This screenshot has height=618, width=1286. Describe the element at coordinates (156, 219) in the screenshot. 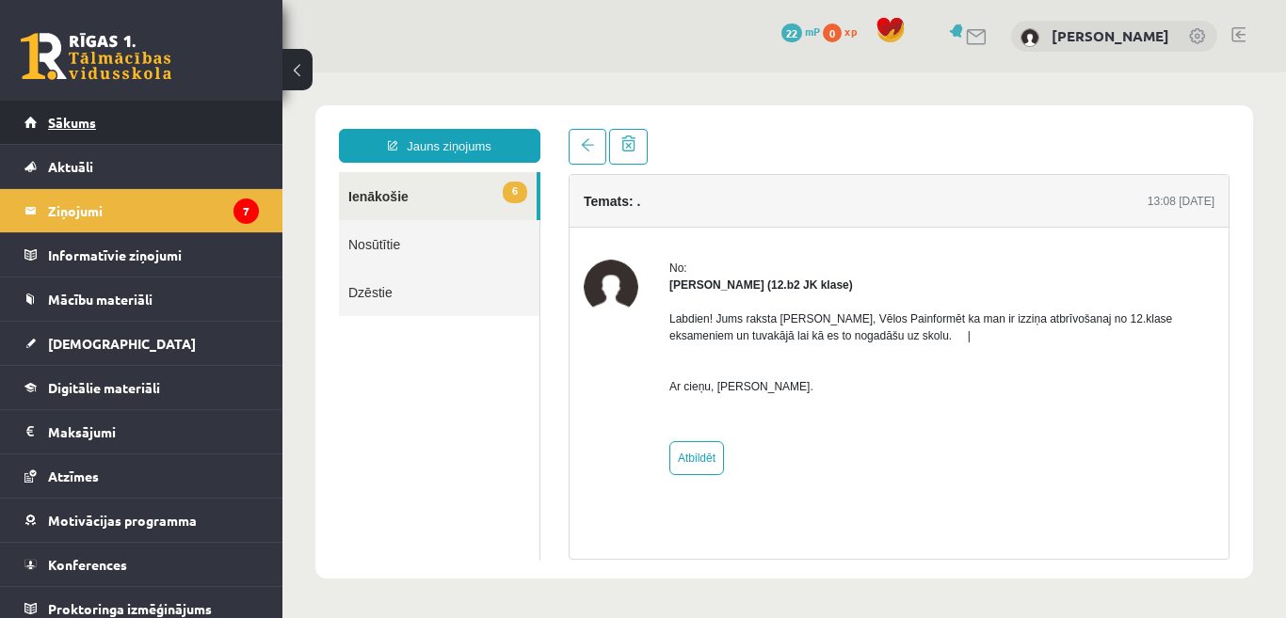

I see `a: Dzēstie` at that location.